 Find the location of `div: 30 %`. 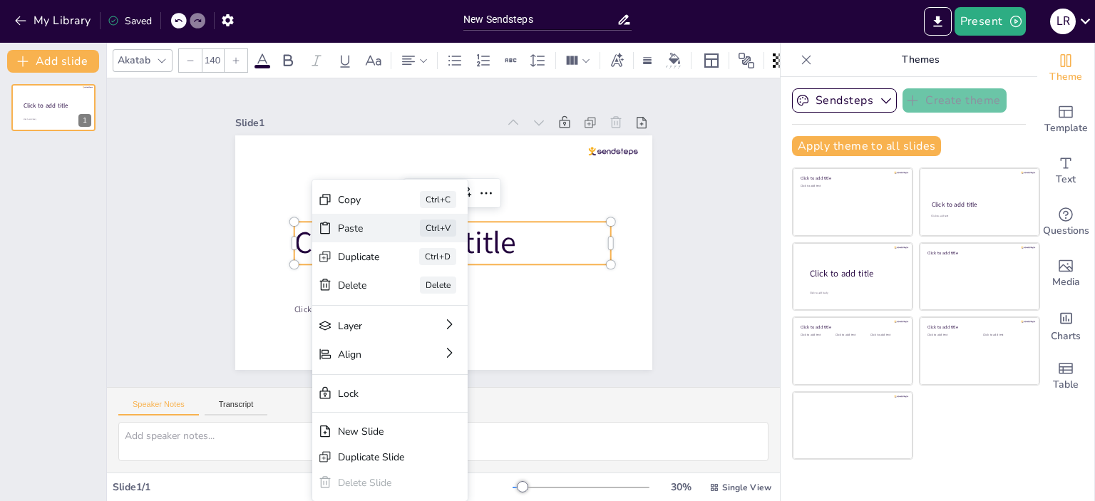

div: 30 % is located at coordinates (681, 487).